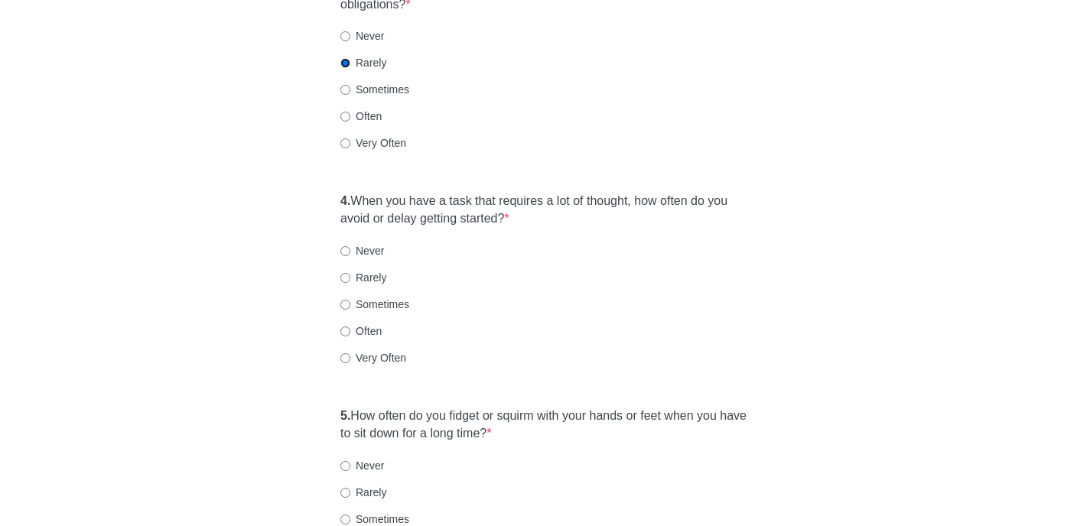 Image resolution: width=1090 pixels, height=526 pixels. I want to click on strong: 5., so click(345, 415).